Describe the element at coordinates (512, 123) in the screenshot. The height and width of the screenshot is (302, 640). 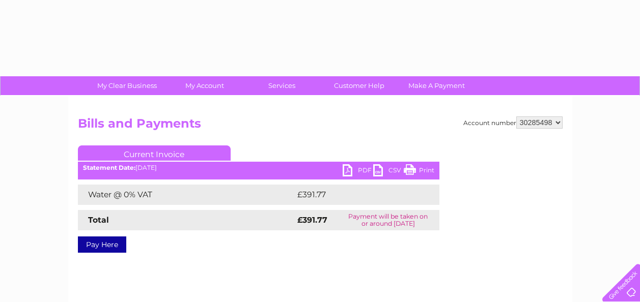
I see `div: Account number` at that location.